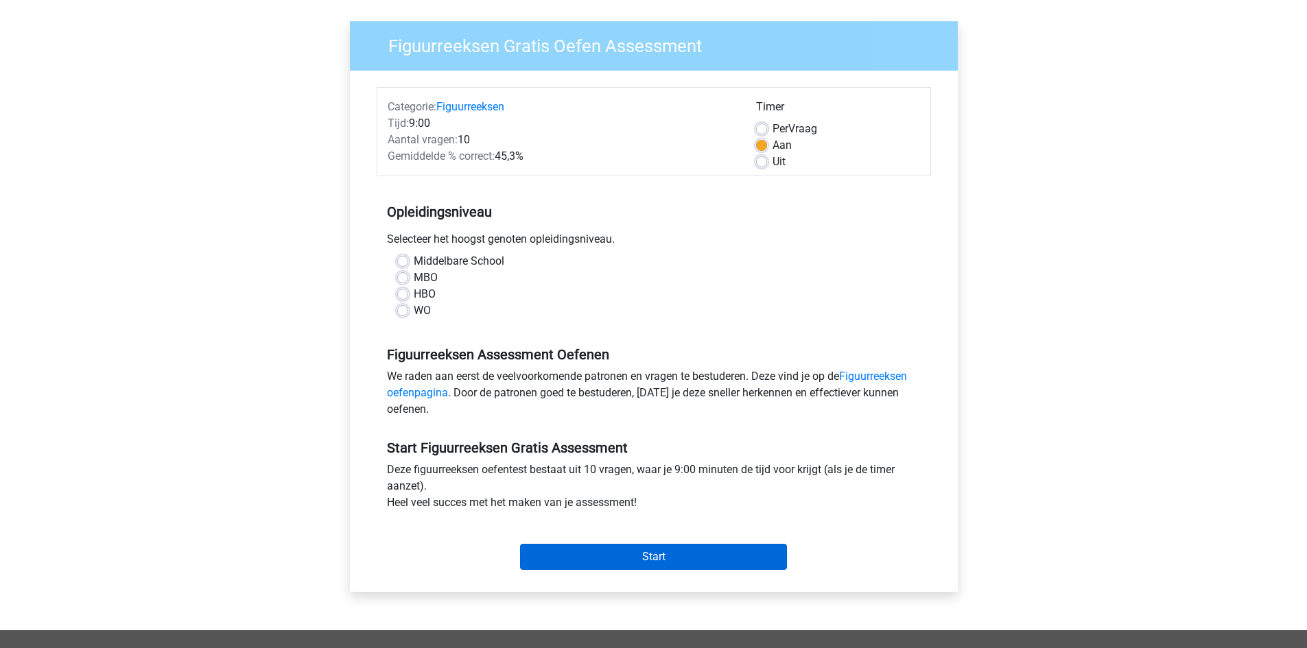 The height and width of the screenshot is (648, 1307). Describe the element at coordinates (659, 43) in the screenshot. I see `h3: Figuurreeksen Gratis Oefen Assessment` at that location.